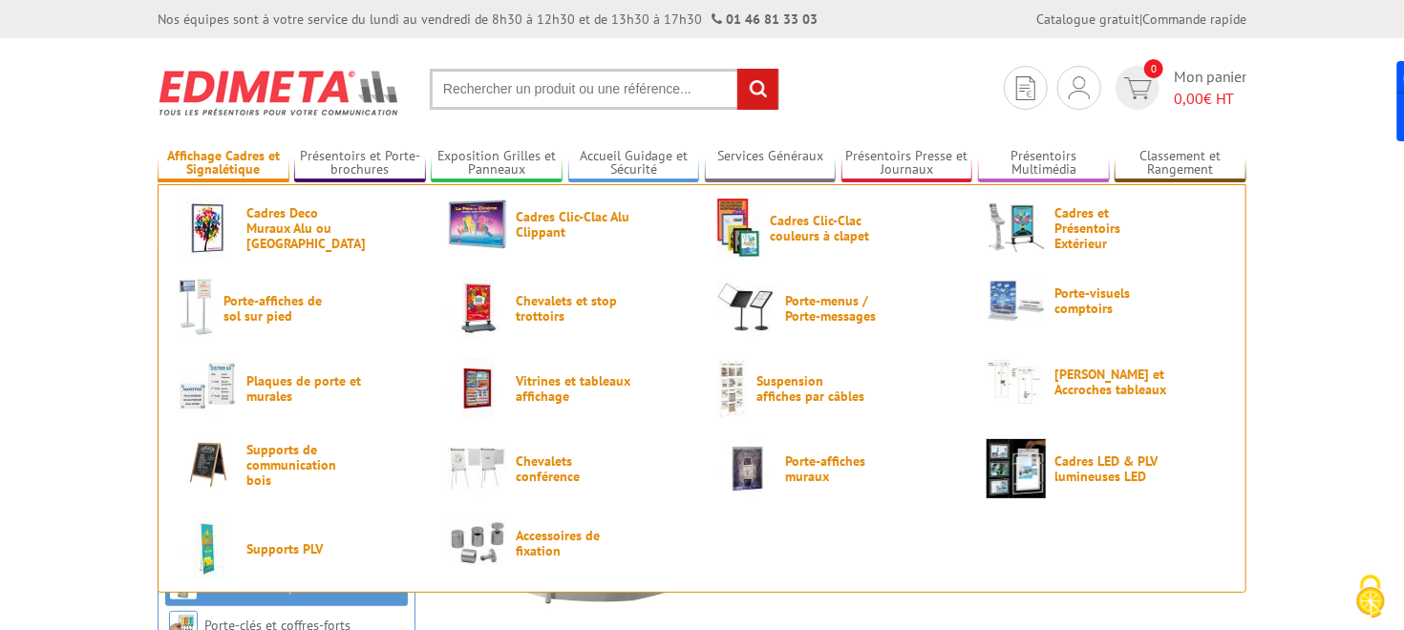 The width and height of the screenshot is (1404, 630). Describe the element at coordinates (757, 89) in the screenshot. I see `input: rechercher` at that location.